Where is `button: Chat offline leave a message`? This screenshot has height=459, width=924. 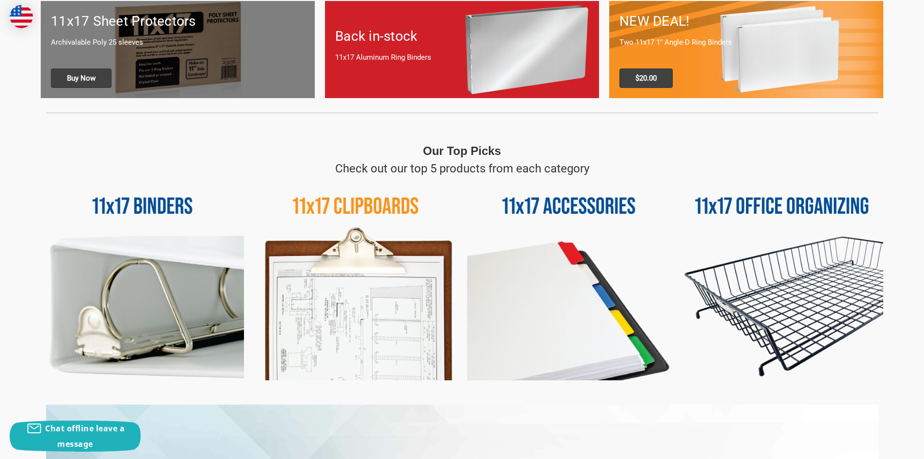
button: Chat offline leave a message is located at coordinates (75, 436).